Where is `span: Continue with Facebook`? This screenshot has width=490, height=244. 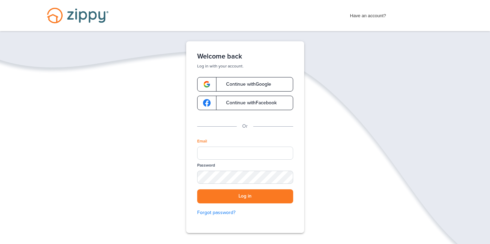
span: Continue with Facebook is located at coordinates (248, 103).